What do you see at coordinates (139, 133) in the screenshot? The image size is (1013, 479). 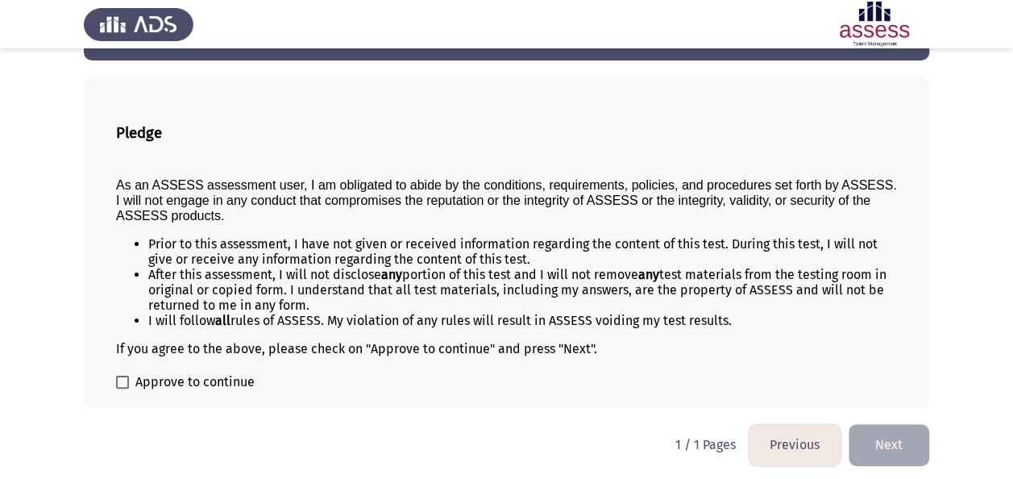 I see `b: Pledge` at bounding box center [139, 133].